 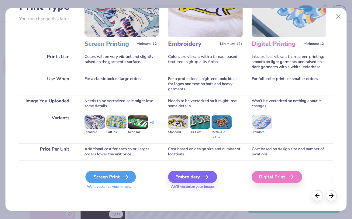 I want to click on div: For full-color prints or smaller orders., so click(x=288, y=84).